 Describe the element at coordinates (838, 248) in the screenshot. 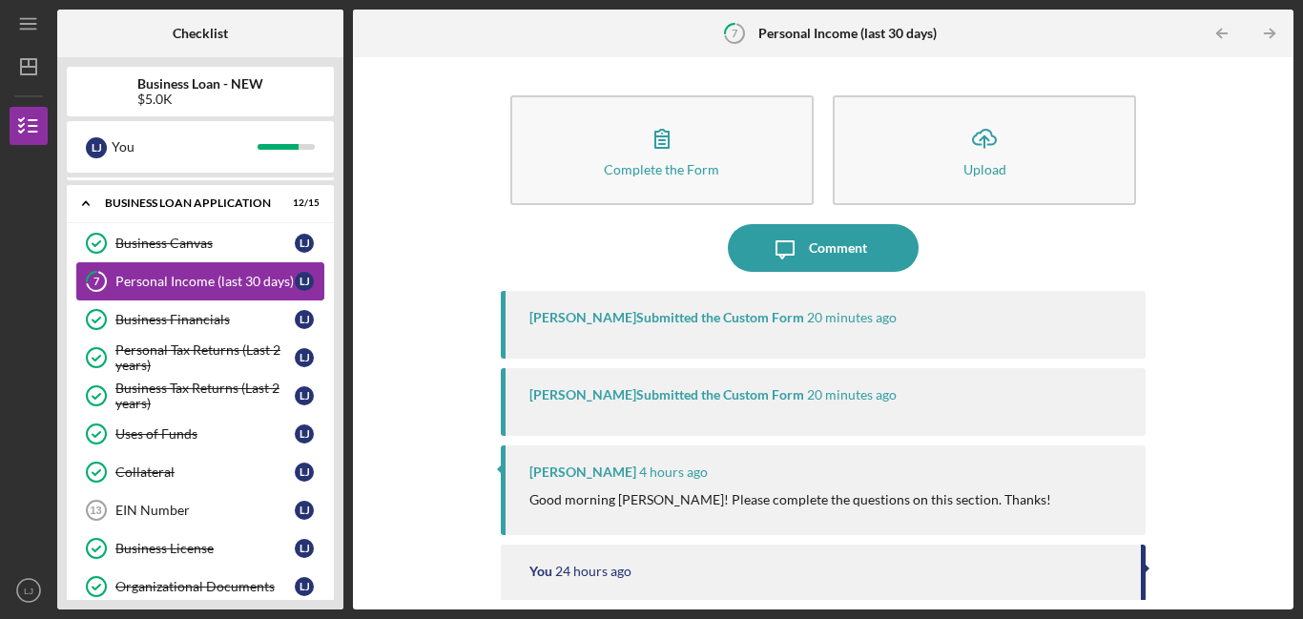

I see `div: Comment` at that location.